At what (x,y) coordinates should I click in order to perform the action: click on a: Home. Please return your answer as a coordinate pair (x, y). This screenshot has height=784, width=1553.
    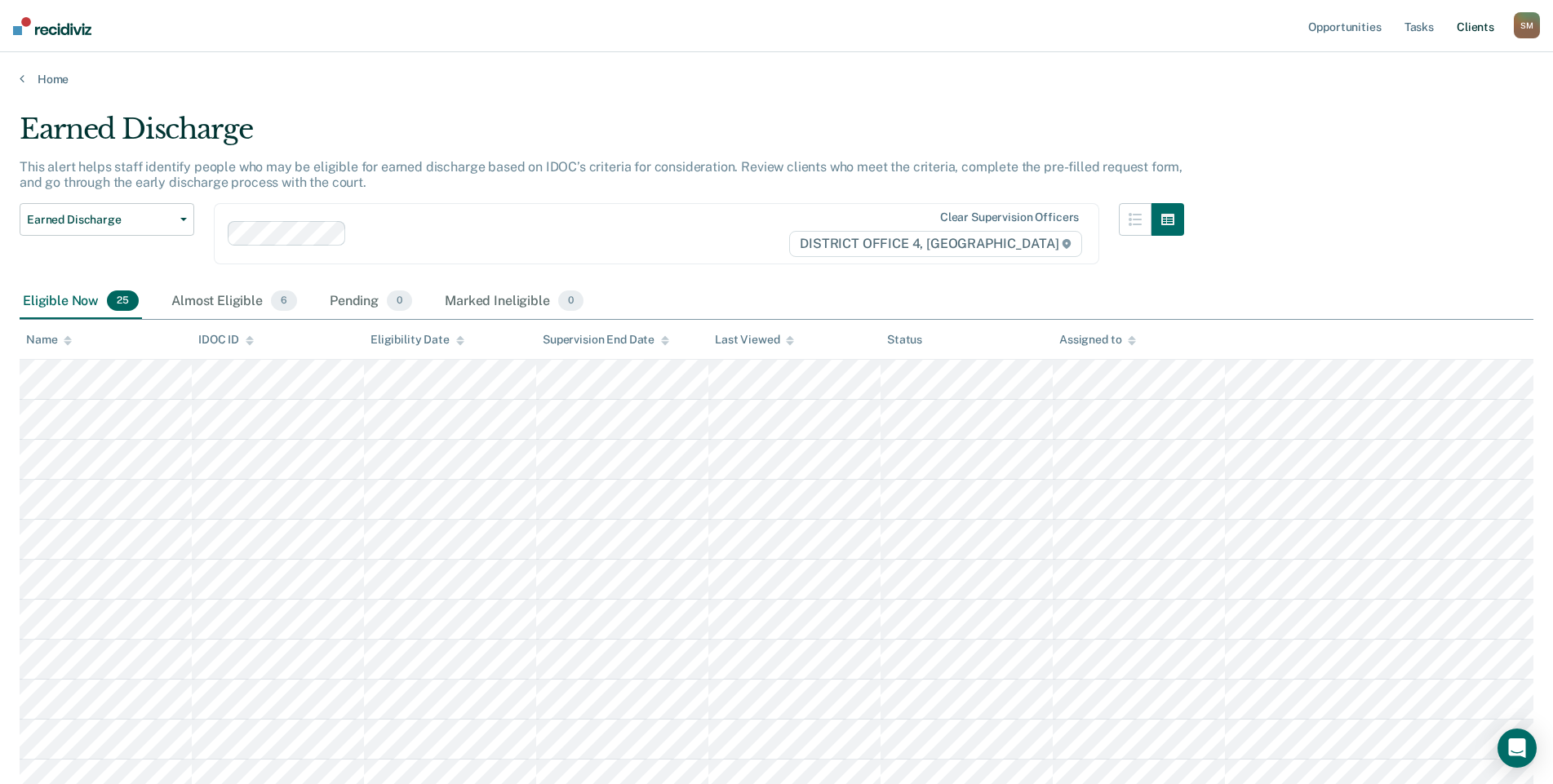
    Looking at the image, I should click on (776, 79).